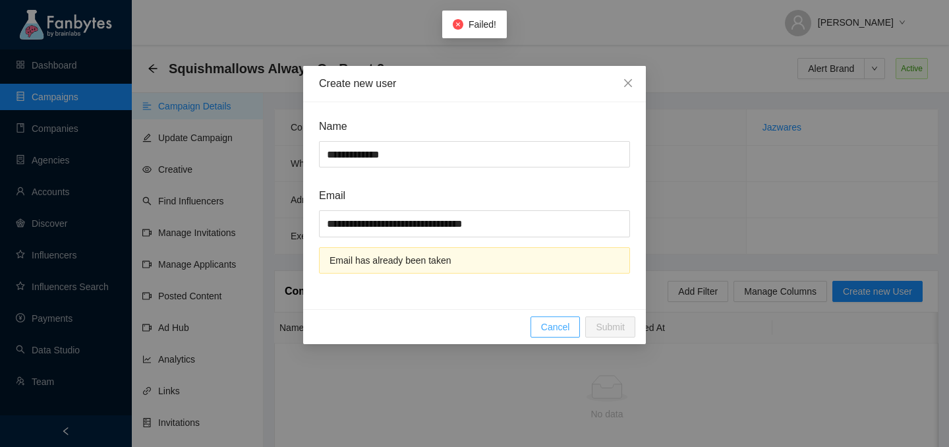  What do you see at coordinates (482, 24) in the screenshot?
I see `span: Failed!` at bounding box center [482, 24].